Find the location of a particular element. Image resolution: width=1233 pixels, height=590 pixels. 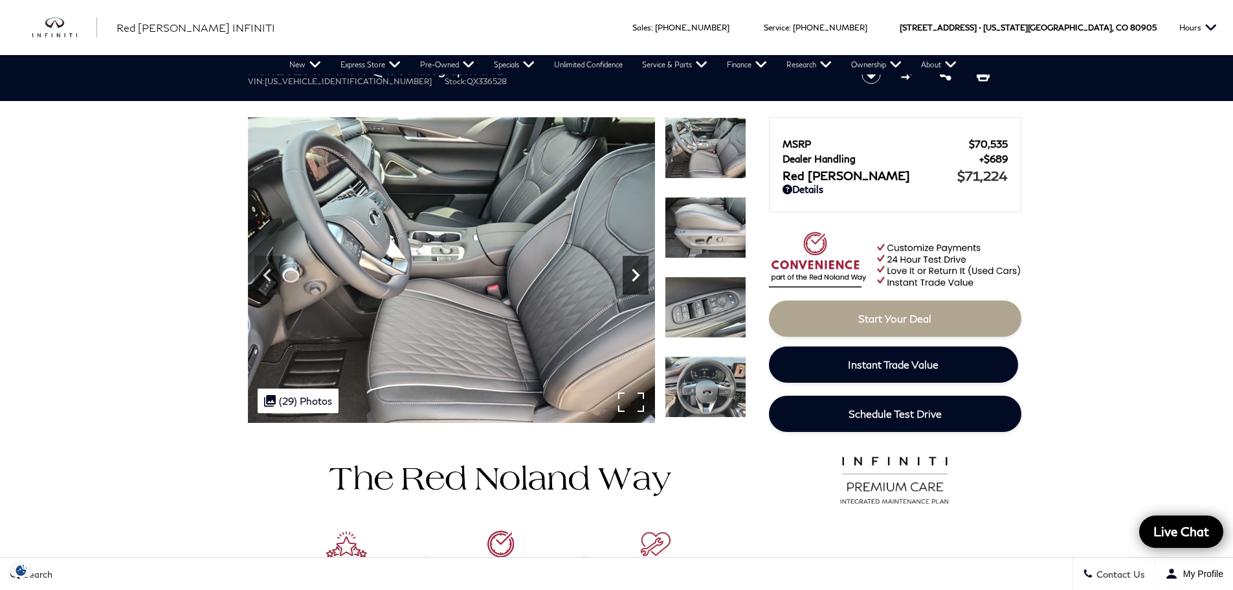

span: Stock: is located at coordinates (456, 81).